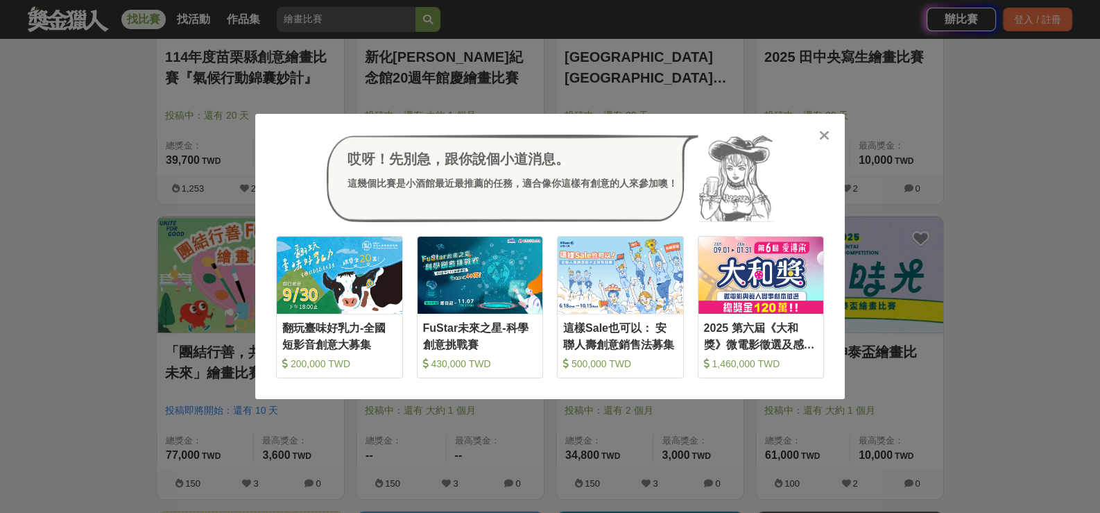  I want to click on div: 1,460,000 TWD, so click(761, 364).